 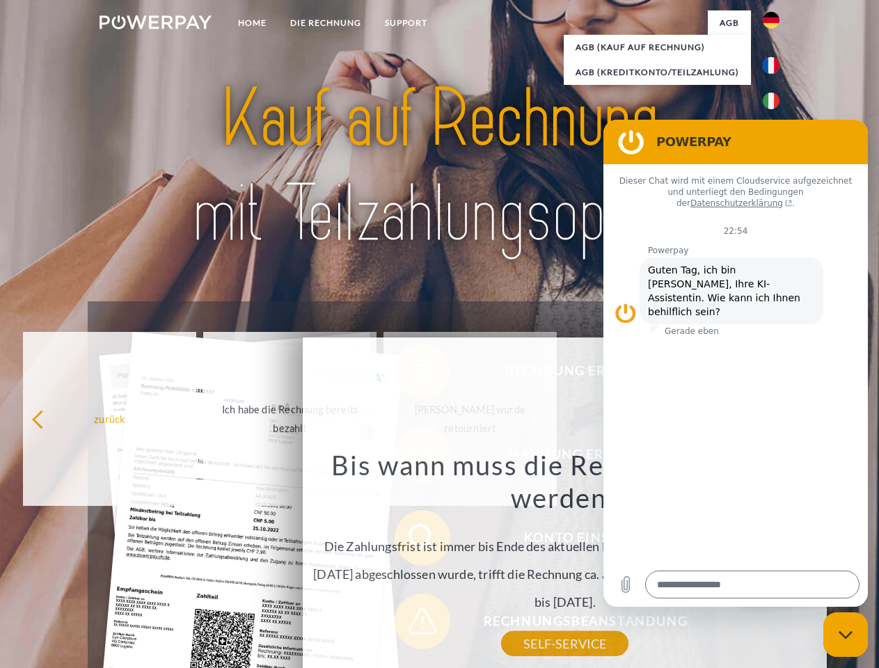 What do you see at coordinates (152, 22) in the screenshot?
I see `h2: POWERPAY` at bounding box center [152, 22].